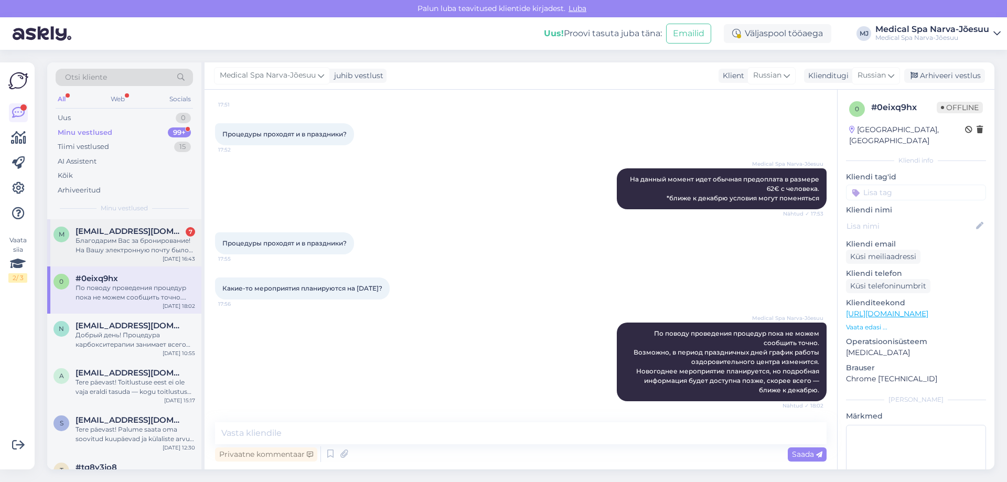  I want to click on div: Minu vestlused, so click(85, 133).